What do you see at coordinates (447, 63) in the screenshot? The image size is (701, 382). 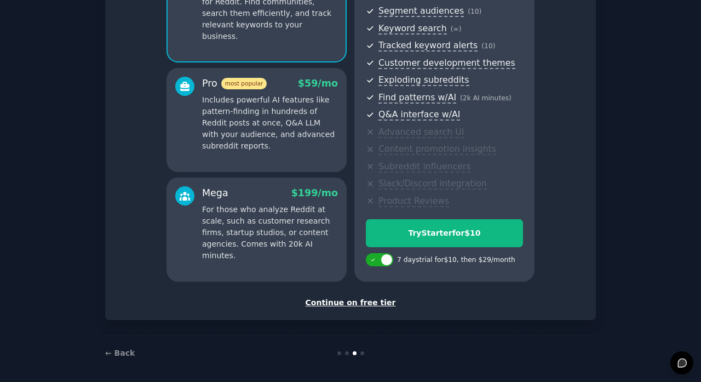 I see `span: Customer development themes` at bounding box center [447, 63].